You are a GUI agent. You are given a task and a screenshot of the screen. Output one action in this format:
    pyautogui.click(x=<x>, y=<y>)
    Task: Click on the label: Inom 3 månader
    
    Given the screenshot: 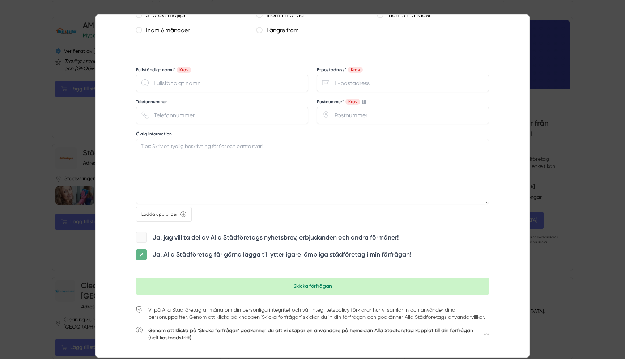 What is the action you would take?
    pyautogui.click(x=436, y=15)
    